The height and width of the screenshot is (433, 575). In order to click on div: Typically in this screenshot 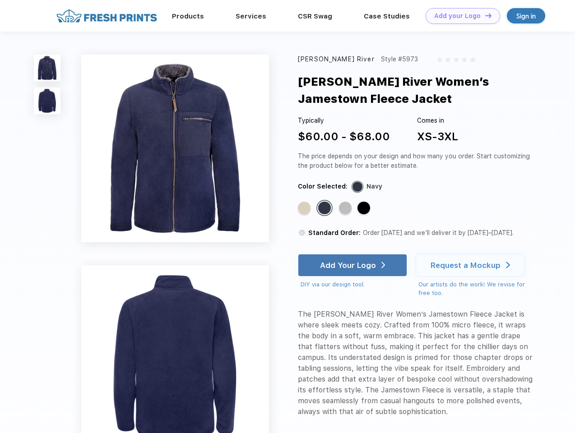, I will do `click(344, 120)`.